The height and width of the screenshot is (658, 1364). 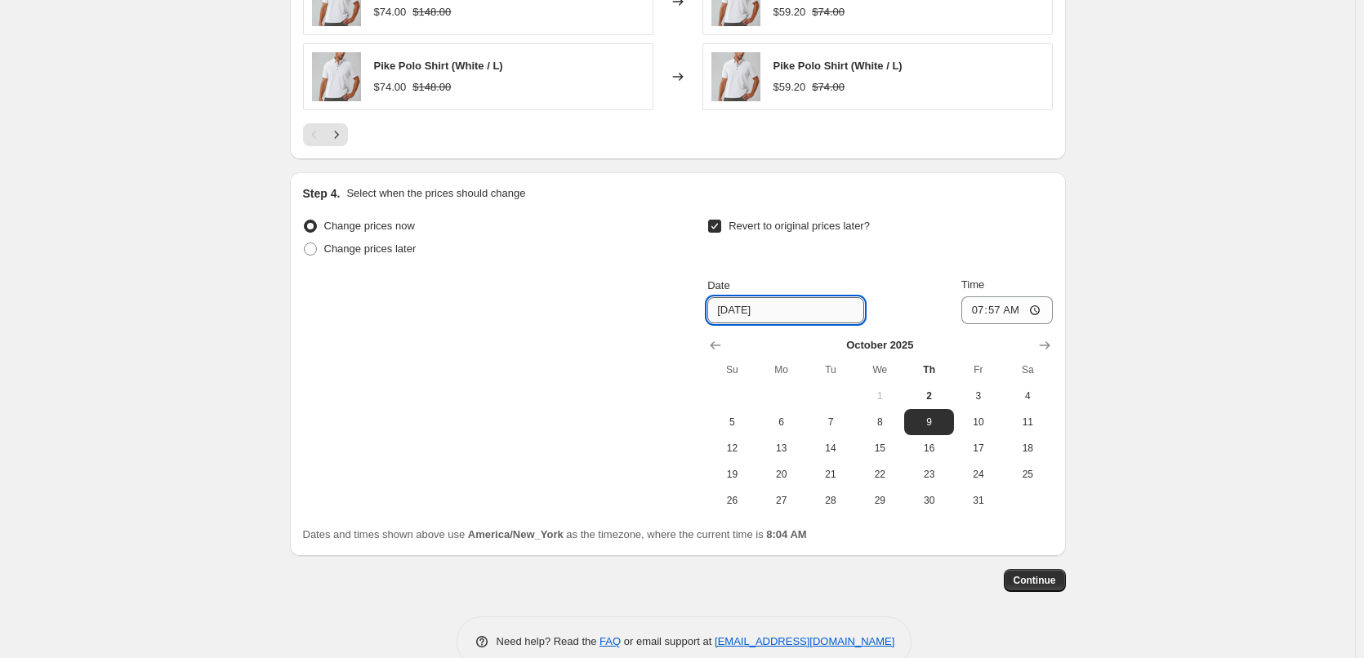 What do you see at coordinates (732, 501) in the screenshot?
I see `span: 26` at bounding box center [732, 501].